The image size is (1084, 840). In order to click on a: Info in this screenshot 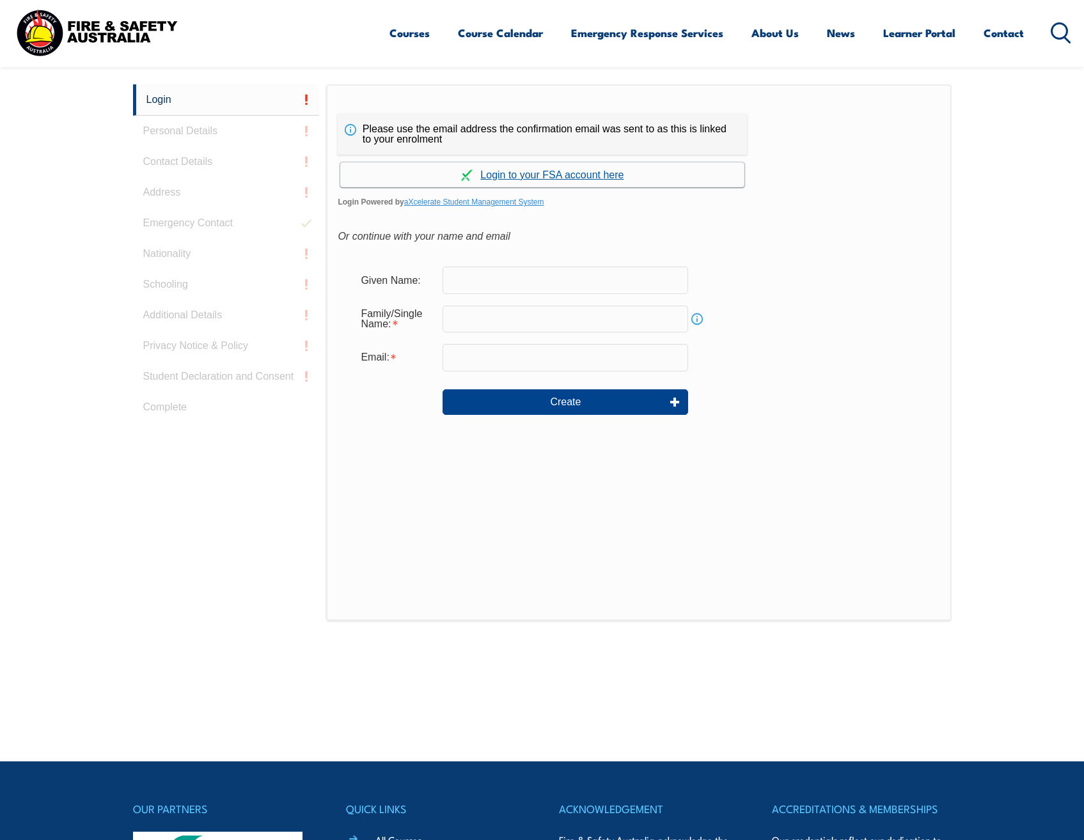, I will do `click(697, 319)`.